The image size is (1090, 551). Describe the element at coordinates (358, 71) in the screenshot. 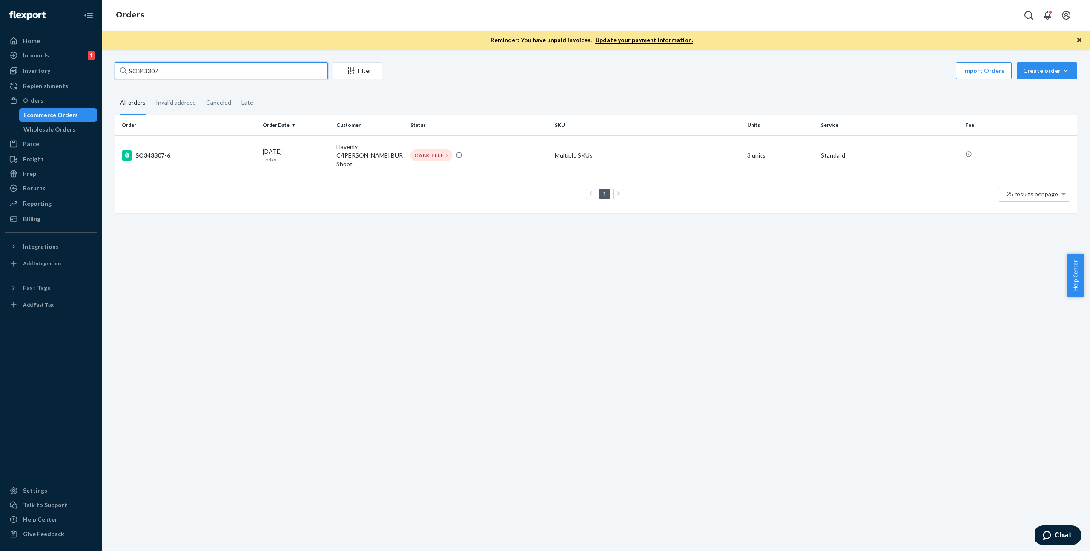

I see `button: Filter` at that location.